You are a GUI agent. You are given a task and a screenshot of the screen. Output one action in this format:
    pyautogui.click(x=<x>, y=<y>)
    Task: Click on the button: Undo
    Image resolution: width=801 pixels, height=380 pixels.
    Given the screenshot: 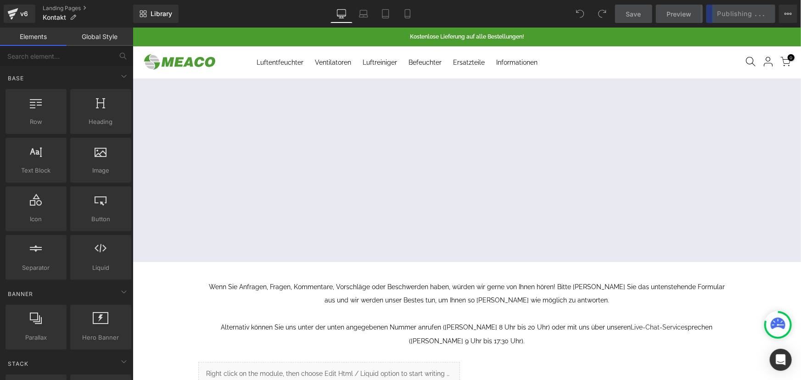 What is the action you would take?
    pyautogui.click(x=580, y=14)
    